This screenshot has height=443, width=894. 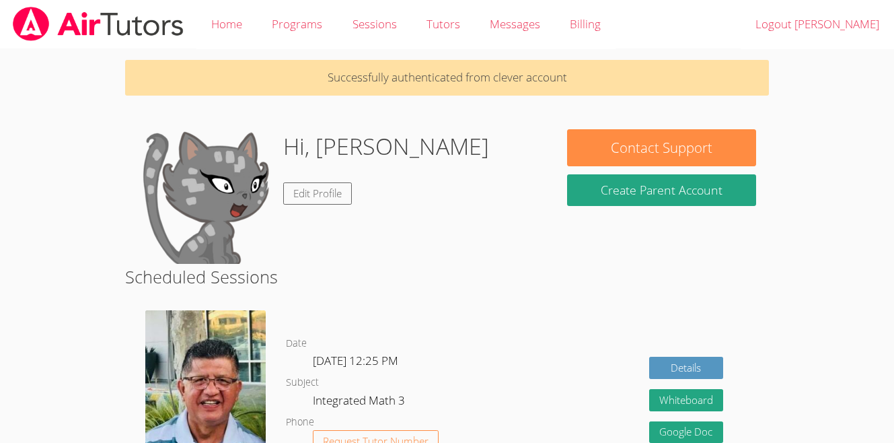 I want to click on a: Edit Profile, so click(x=318, y=193).